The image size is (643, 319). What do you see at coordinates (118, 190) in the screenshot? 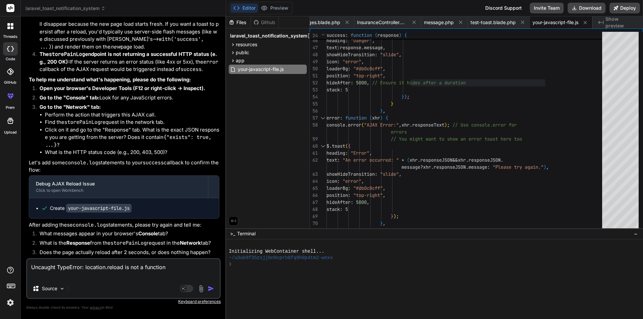
I see `div: Click to open Workbench` at bounding box center [118, 190].